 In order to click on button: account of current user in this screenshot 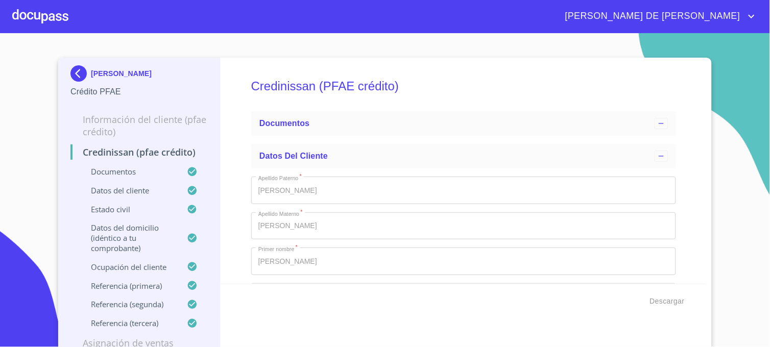, I will do `click(658, 16)`.